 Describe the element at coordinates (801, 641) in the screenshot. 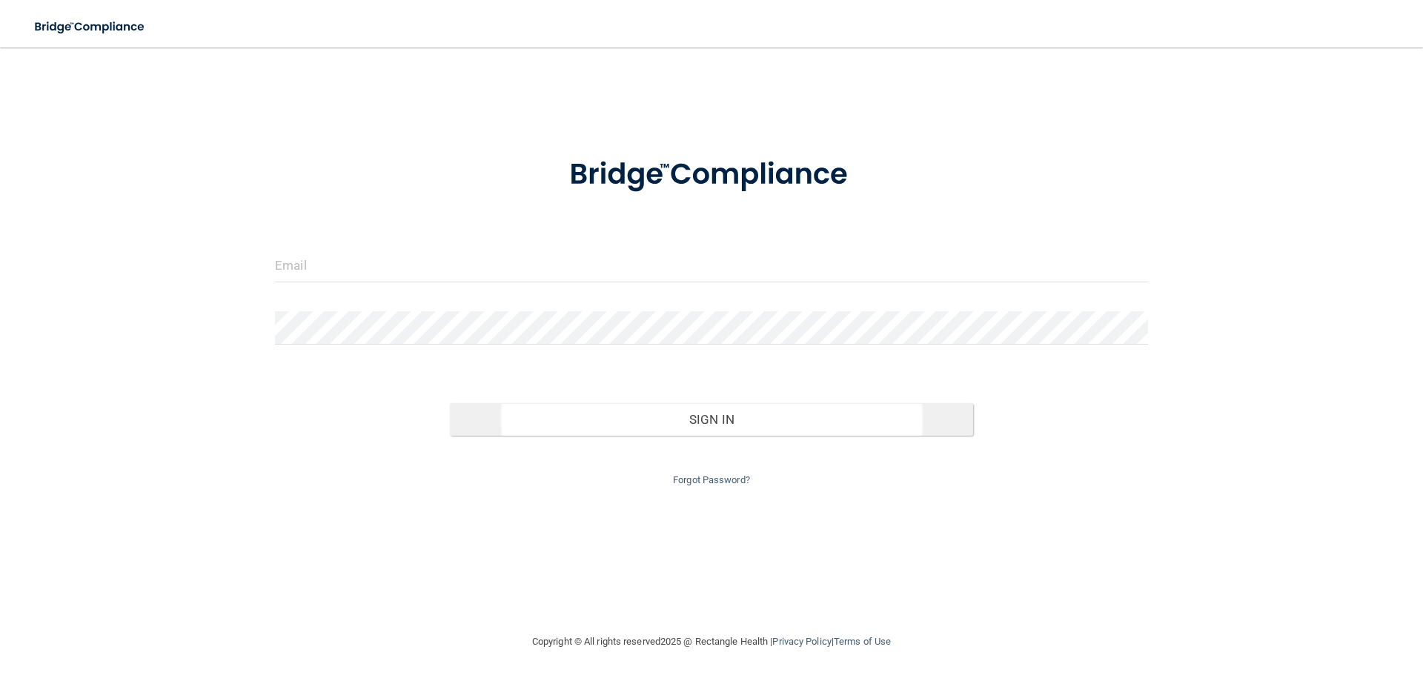

I see `a: Privacy Policy` at that location.